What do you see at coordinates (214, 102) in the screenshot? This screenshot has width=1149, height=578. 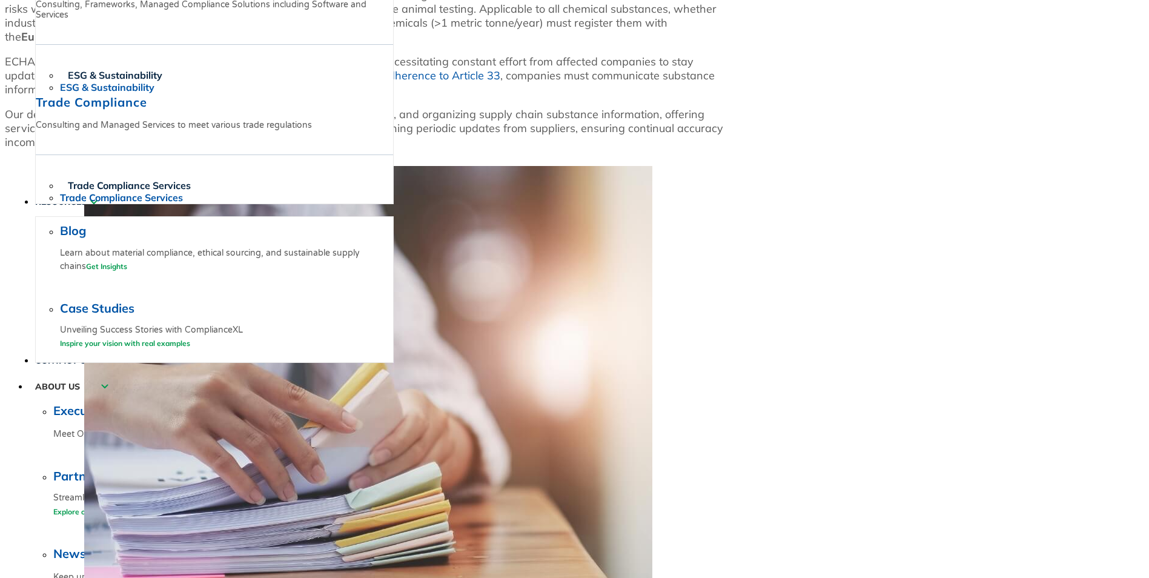 I see `h2: Trade Compliance` at bounding box center [214, 102].